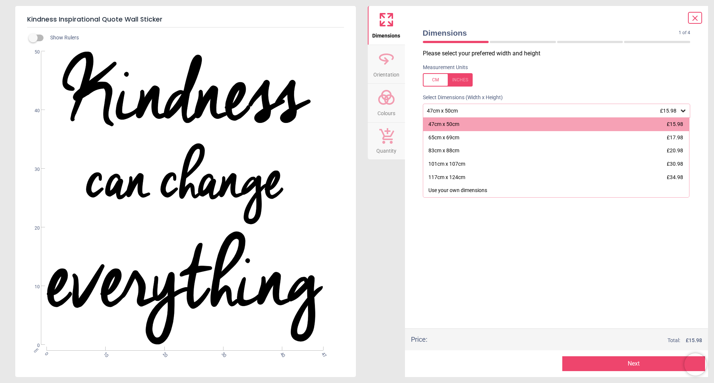  Describe the element at coordinates (684, 33) in the screenshot. I see `span: 1 of 4` at that location.